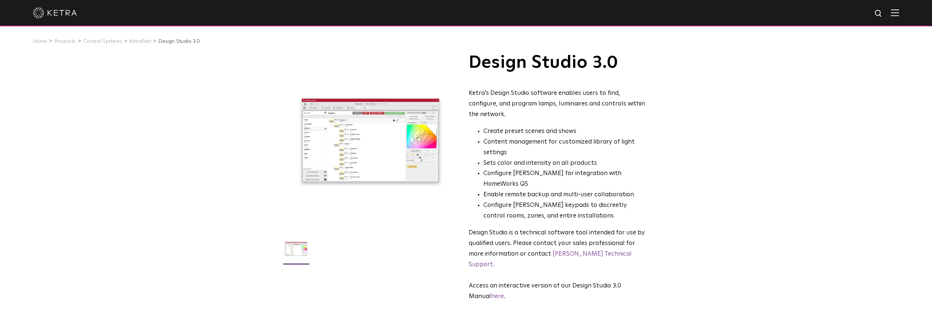  I want to click on h1: Design Studio 3.0, so click(558, 63).